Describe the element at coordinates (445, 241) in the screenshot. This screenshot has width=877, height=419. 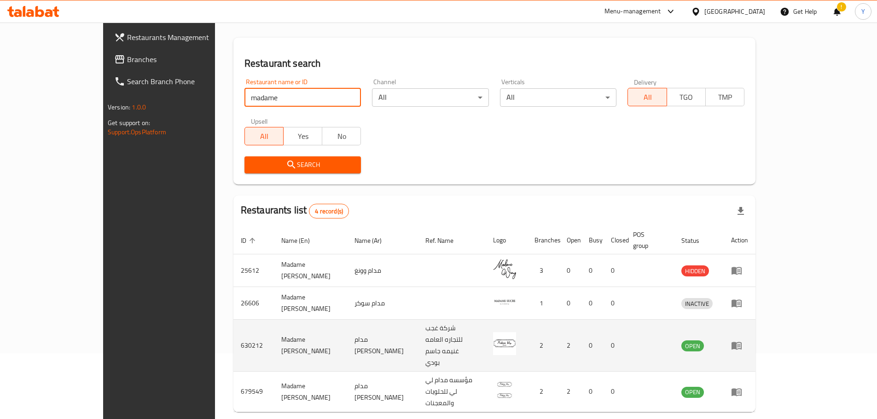
I see `span: Ref. Name` at that location.